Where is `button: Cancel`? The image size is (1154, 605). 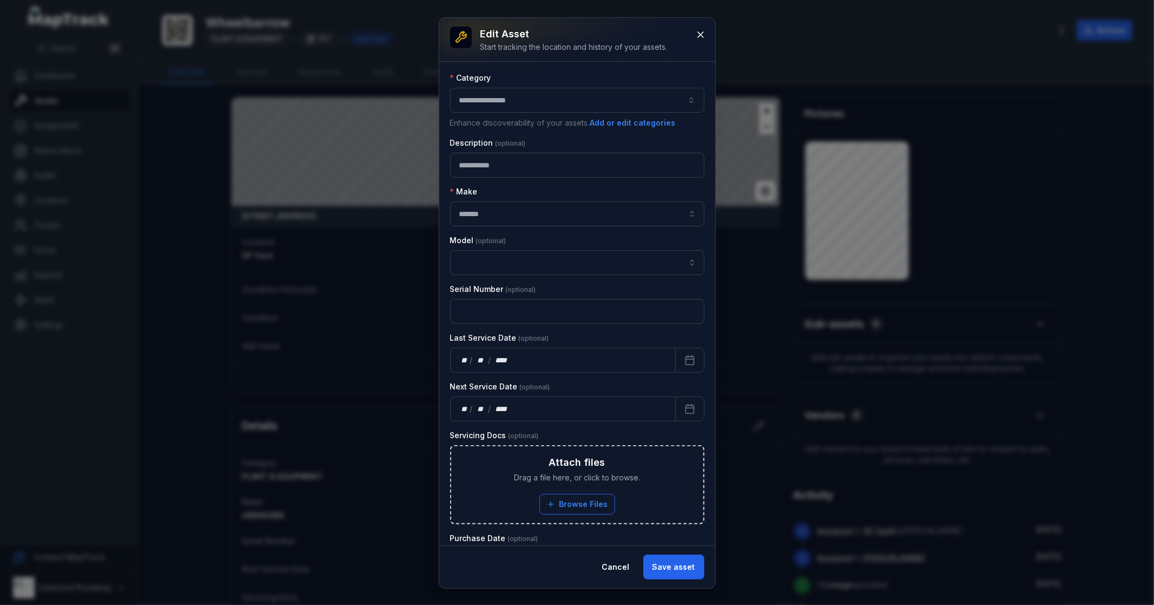
button: Cancel is located at coordinates (616, 567).